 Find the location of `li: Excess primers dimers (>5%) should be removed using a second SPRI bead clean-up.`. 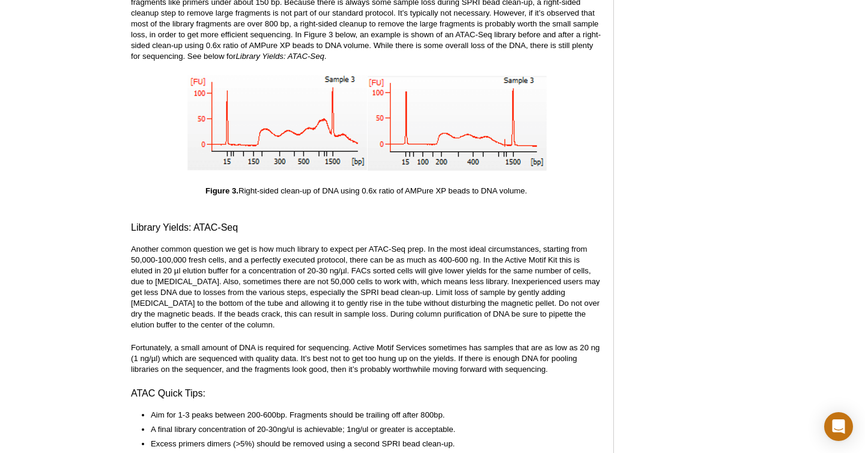

li: Excess primers dimers (>5%) should be removed using a second SPRI bead clean-up. is located at coordinates (370, 444).